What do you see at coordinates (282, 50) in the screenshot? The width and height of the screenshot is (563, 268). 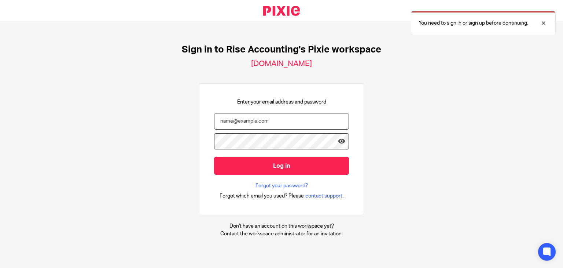 I see `h1: Sign in to Rise Accounting's Pixie workspace` at bounding box center [282, 50].